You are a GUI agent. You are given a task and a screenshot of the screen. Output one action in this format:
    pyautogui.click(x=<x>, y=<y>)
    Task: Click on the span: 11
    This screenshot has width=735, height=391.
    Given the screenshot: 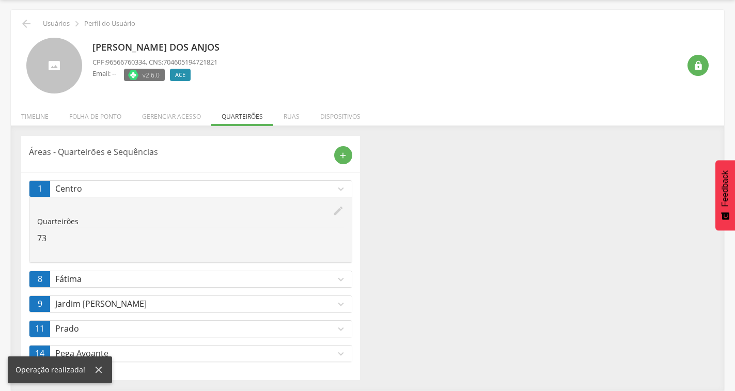 What is the action you would take?
    pyautogui.click(x=40, y=328)
    